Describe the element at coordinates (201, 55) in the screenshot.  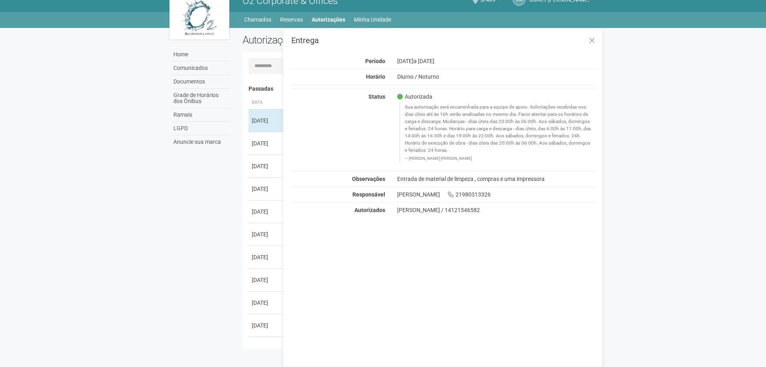
I see `a: Home` at that location.